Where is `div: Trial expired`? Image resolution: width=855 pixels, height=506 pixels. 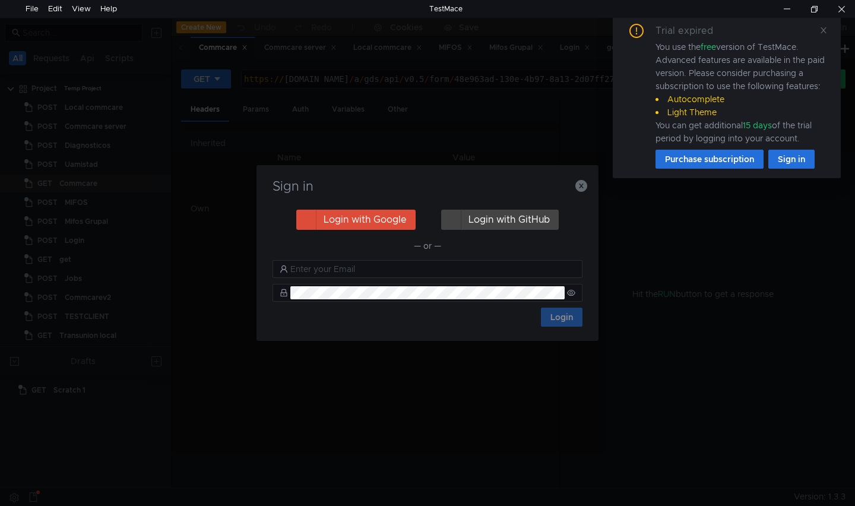
div: Trial expired is located at coordinates (691, 31).